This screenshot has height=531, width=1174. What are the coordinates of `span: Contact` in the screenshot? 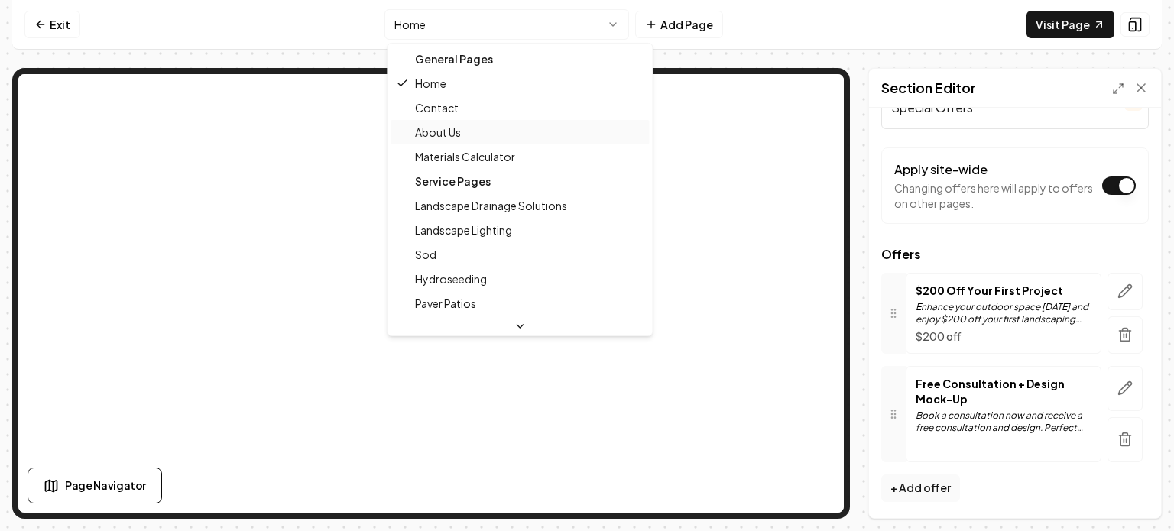 It's located at (436, 108).